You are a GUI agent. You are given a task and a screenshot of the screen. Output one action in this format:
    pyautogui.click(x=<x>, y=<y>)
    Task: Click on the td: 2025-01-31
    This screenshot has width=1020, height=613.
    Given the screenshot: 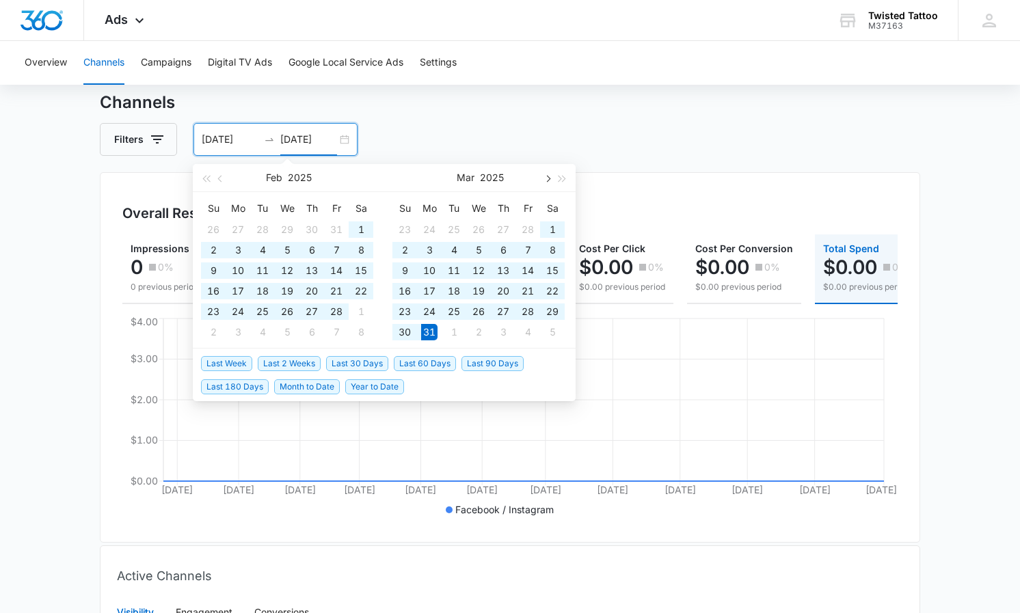 What is the action you would take?
    pyautogui.click(x=336, y=230)
    